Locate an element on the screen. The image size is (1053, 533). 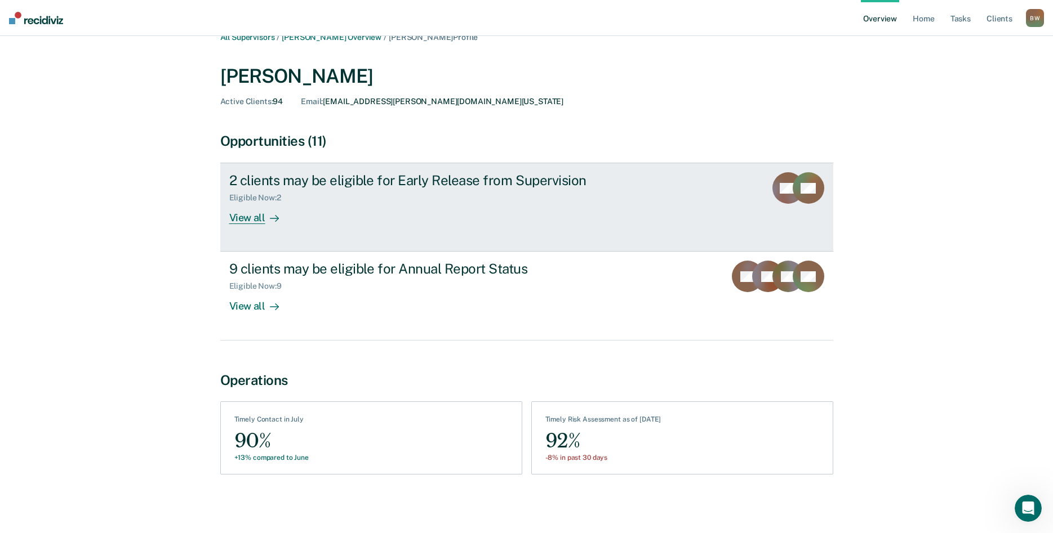
div: Operations is located at coordinates (527, 380).